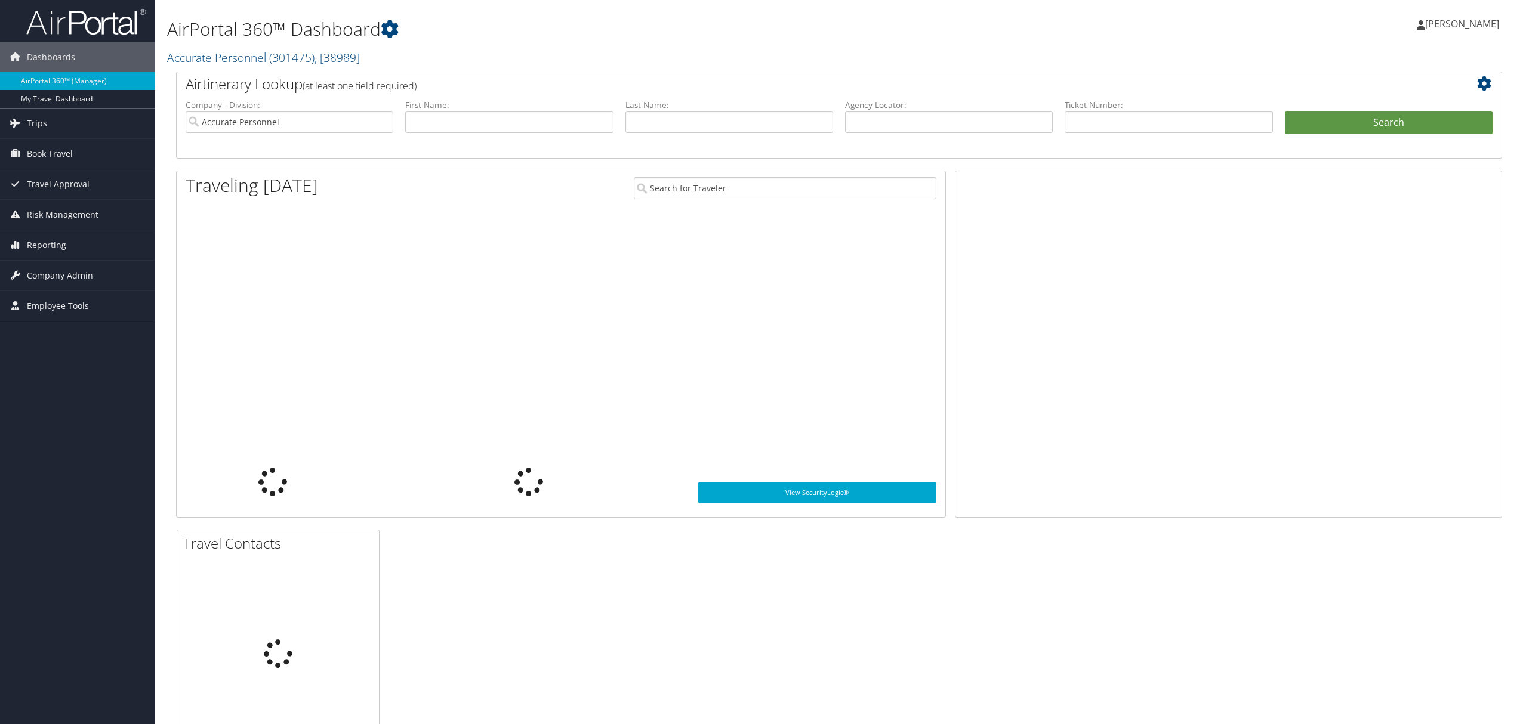 The image size is (1523, 724). Describe the element at coordinates (281, 544) in the screenshot. I see `h2: Travel Contacts` at that location.